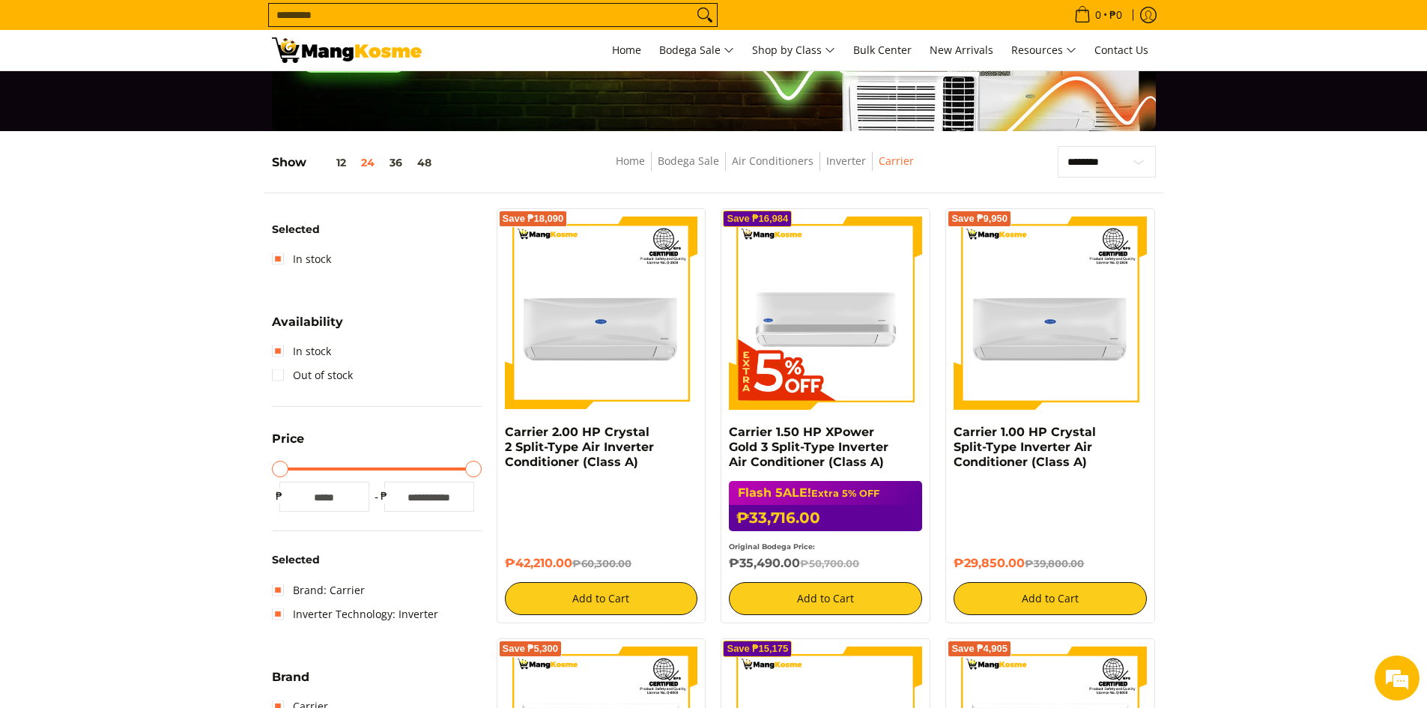 The image size is (1427, 708). What do you see at coordinates (793, 50) in the screenshot?
I see `span: Shop by Class` at bounding box center [793, 50].